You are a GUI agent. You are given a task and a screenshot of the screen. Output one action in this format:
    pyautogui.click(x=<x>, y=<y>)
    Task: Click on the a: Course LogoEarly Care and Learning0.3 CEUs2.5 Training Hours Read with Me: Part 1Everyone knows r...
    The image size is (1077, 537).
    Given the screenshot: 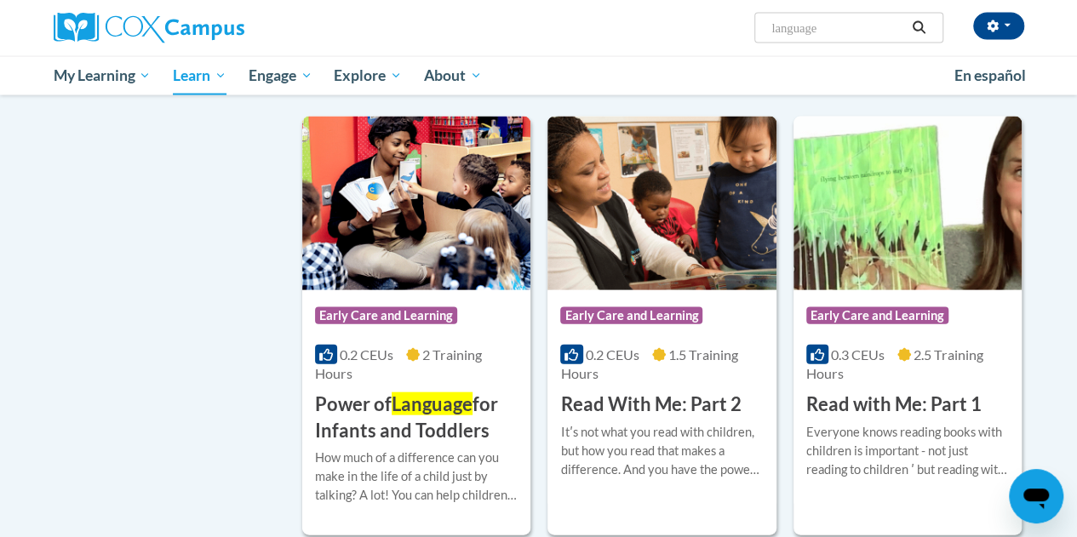 What is the action you would take?
    pyautogui.click(x=908, y=326)
    